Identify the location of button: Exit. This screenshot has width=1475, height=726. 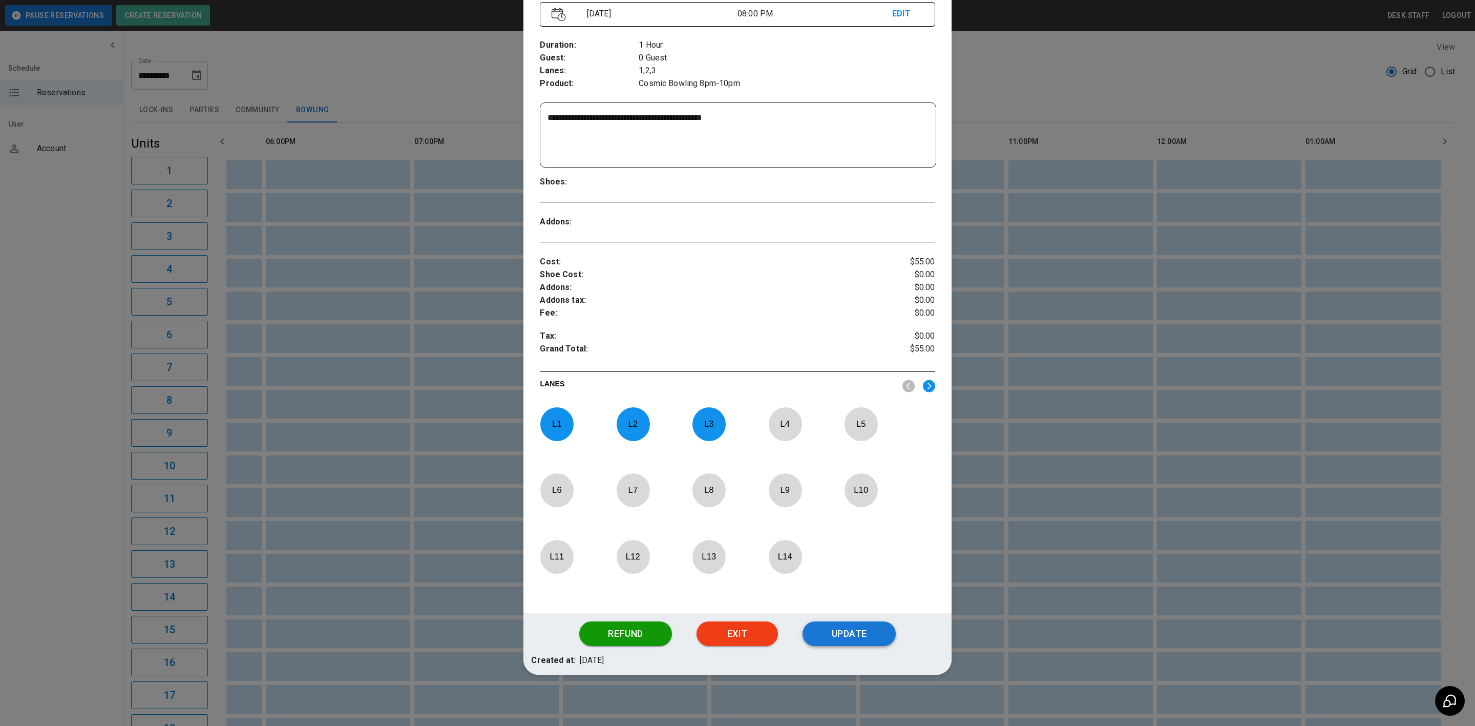
(737, 634).